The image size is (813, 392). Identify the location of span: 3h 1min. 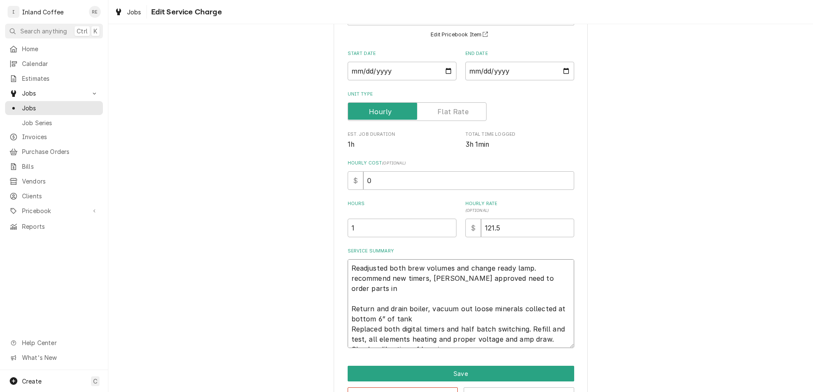
(477, 144).